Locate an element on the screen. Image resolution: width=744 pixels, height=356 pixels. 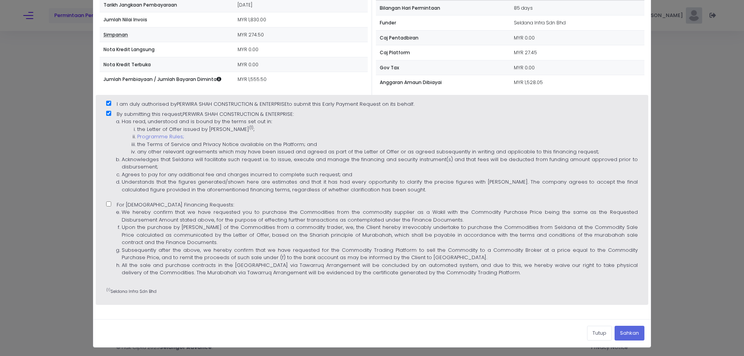
td: Seldana Infra Sdn Bhd is located at coordinates (577, 23).